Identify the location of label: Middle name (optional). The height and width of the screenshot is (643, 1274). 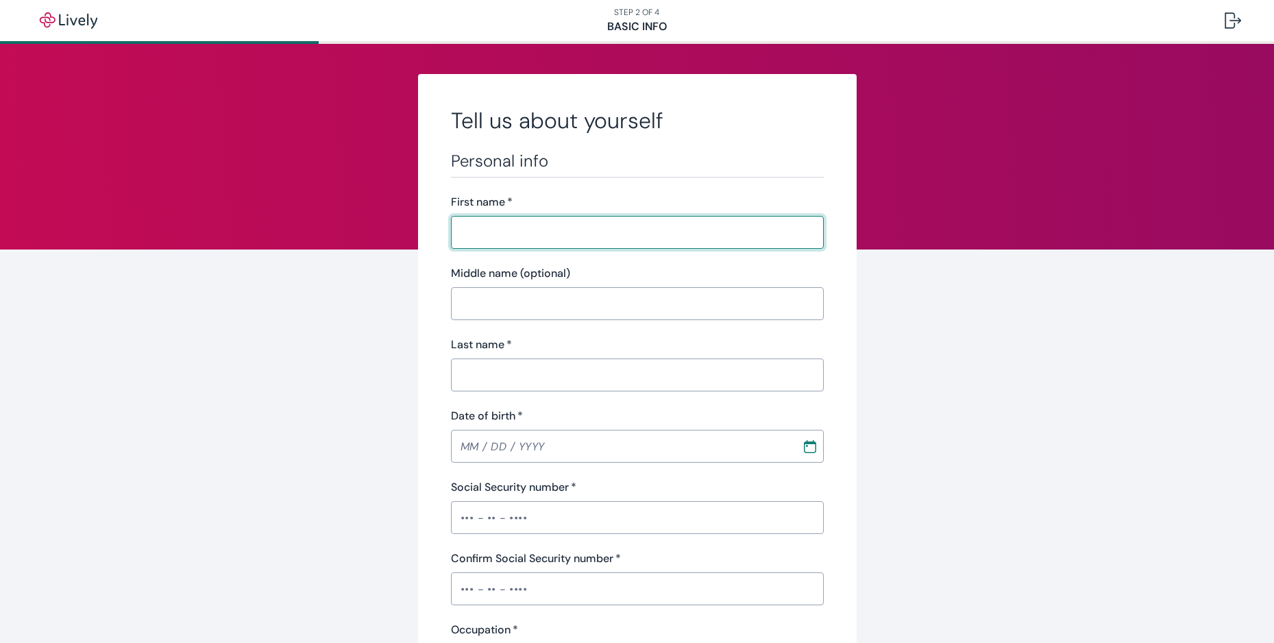
(510, 273).